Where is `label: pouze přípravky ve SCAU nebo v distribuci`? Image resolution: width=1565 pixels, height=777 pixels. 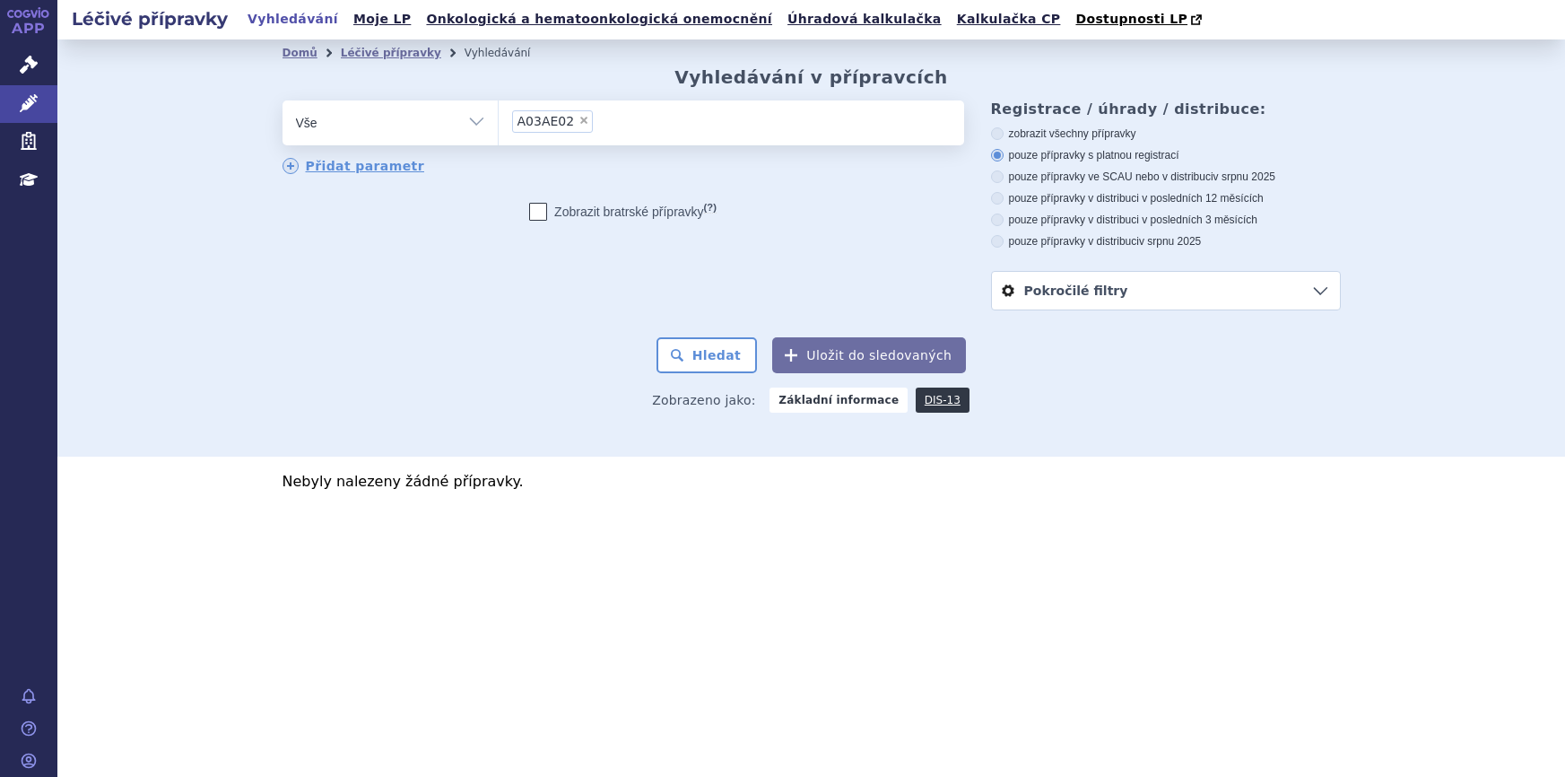 label: pouze přípravky ve SCAU nebo v distribuci is located at coordinates (1166, 177).